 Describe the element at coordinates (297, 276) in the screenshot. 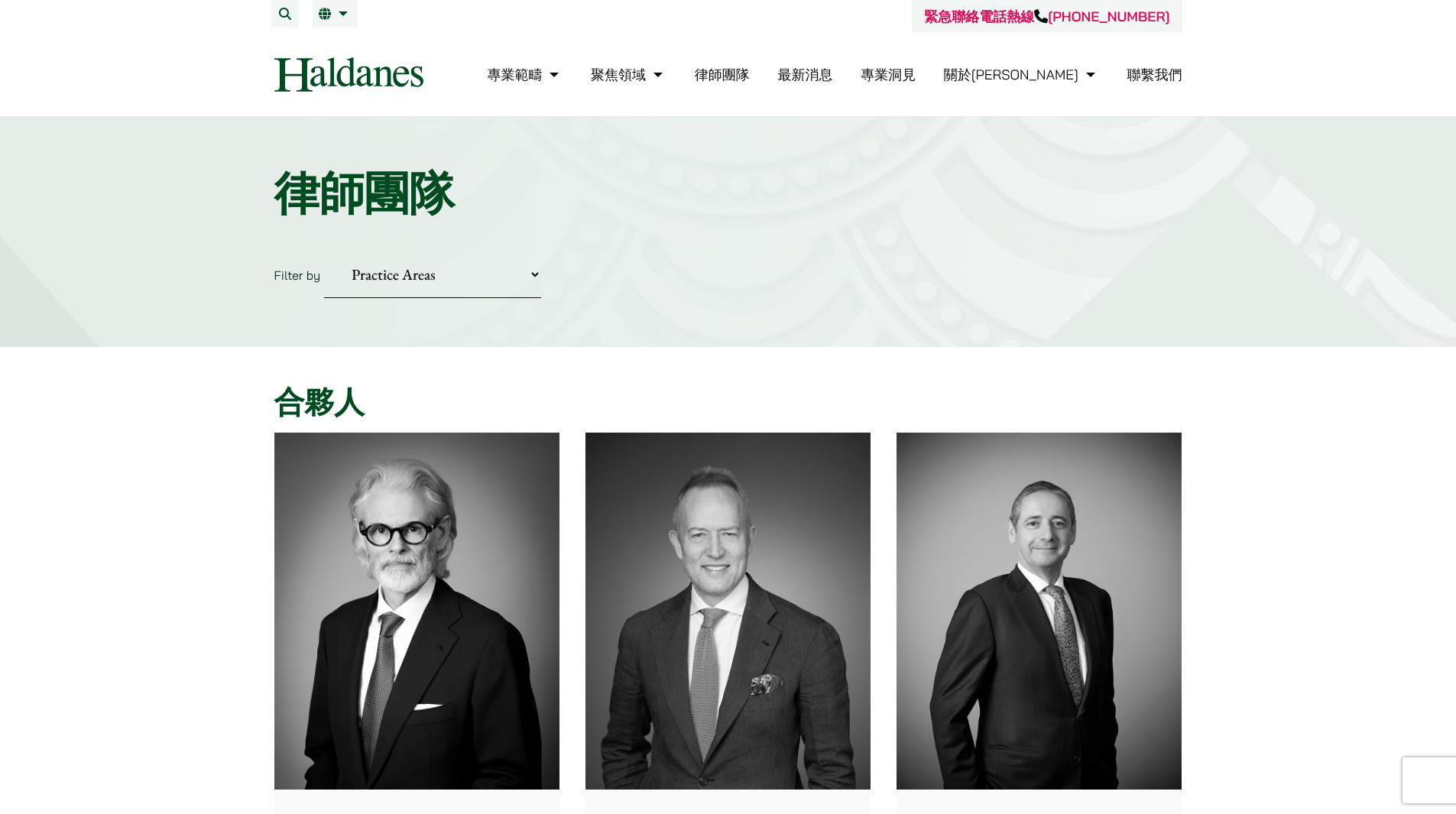

I see `label: Filter by` at that location.